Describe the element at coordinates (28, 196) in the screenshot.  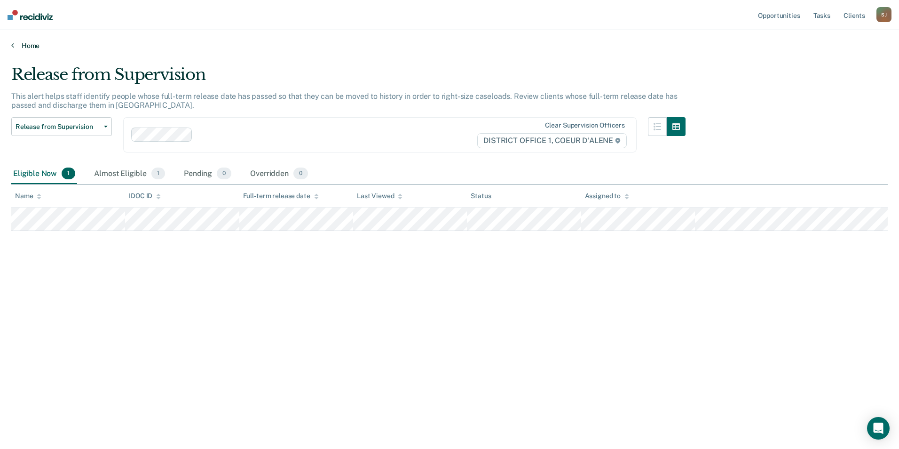
I see `div: Name` at that location.